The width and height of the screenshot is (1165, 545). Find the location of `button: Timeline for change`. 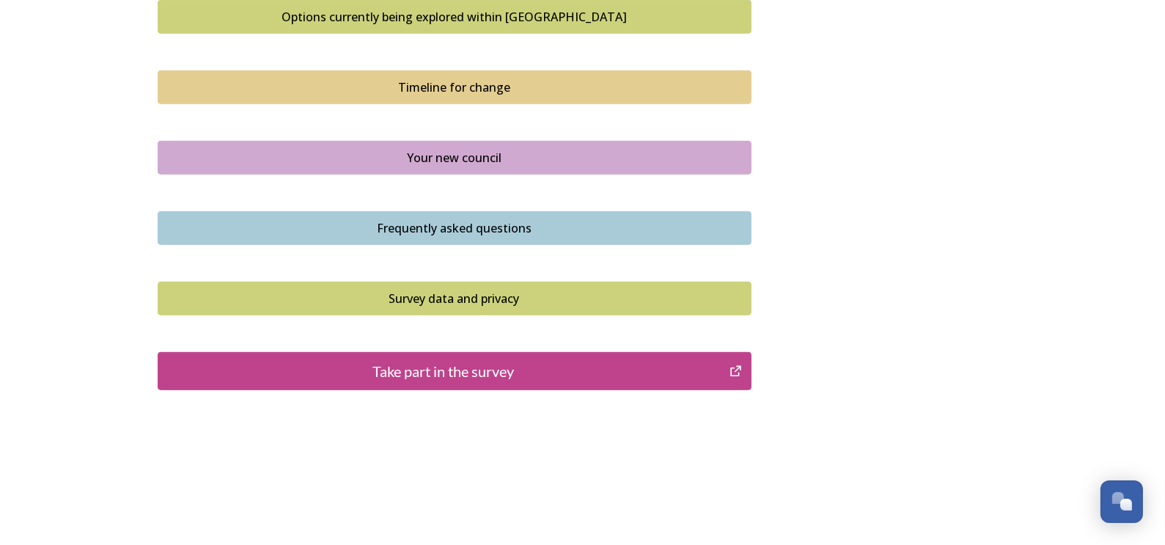

button: Timeline for change is located at coordinates (455, 87).